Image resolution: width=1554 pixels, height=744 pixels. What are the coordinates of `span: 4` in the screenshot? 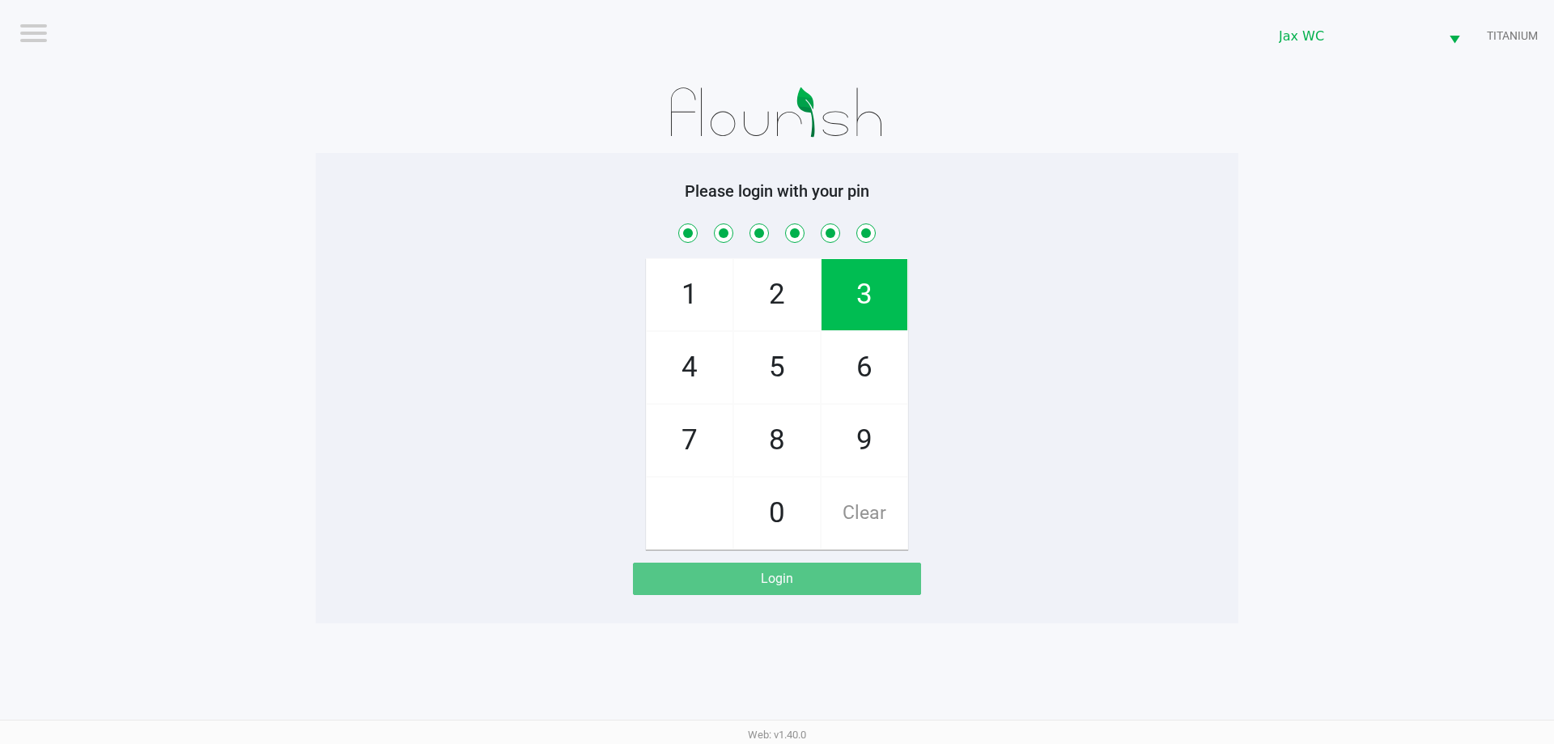 It's located at (690, 368).